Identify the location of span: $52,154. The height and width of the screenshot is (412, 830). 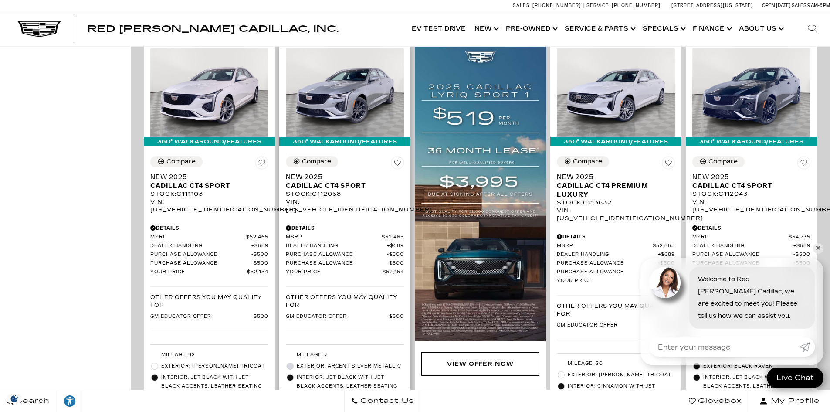
(257, 272).